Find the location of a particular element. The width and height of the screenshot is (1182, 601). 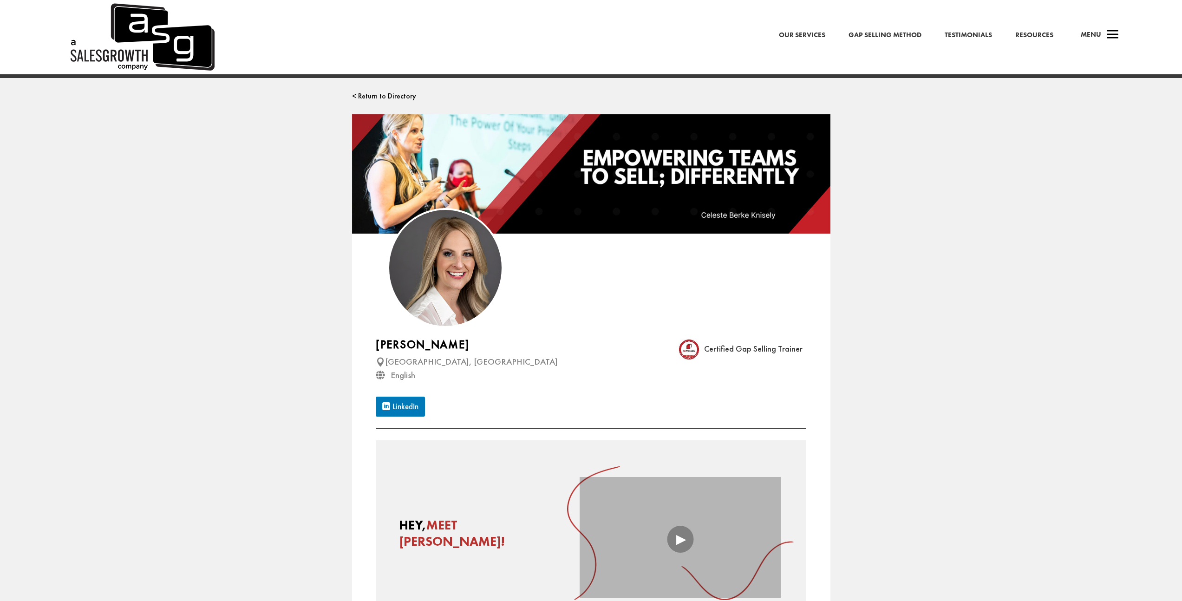

a: Resources is located at coordinates (1035, 35).